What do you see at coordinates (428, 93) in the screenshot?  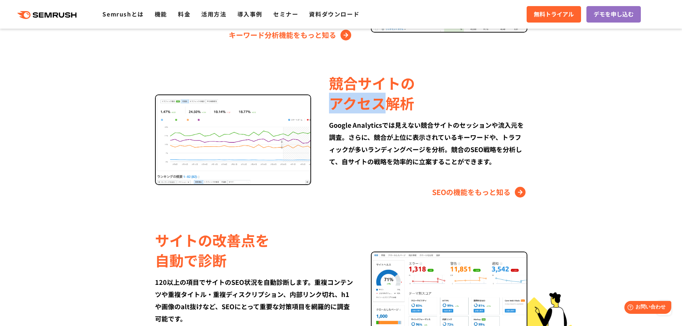 I see `div: 競合サイトの アクセス解析` at bounding box center [428, 93].